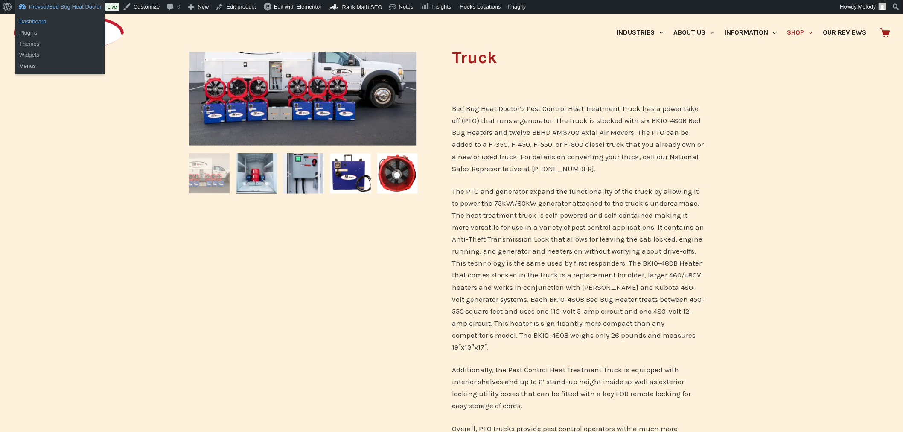 The width and height of the screenshot is (903, 432). I want to click on a: Themes, so click(60, 44).